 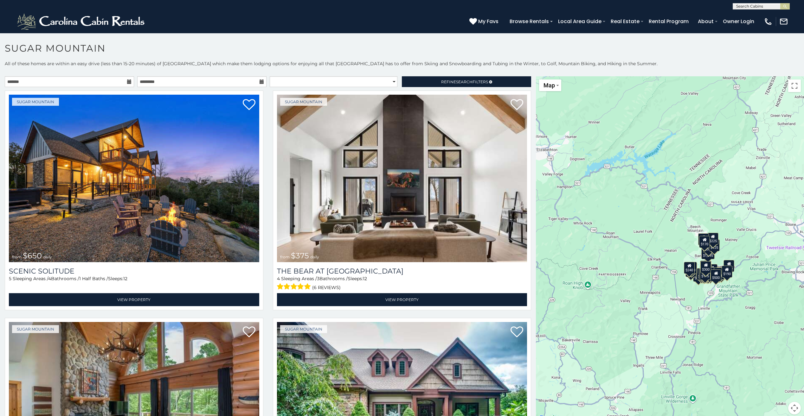 What do you see at coordinates (794, 408) in the screenshot?
I see `button: Map camera controls` at bounding box center [794, 408].